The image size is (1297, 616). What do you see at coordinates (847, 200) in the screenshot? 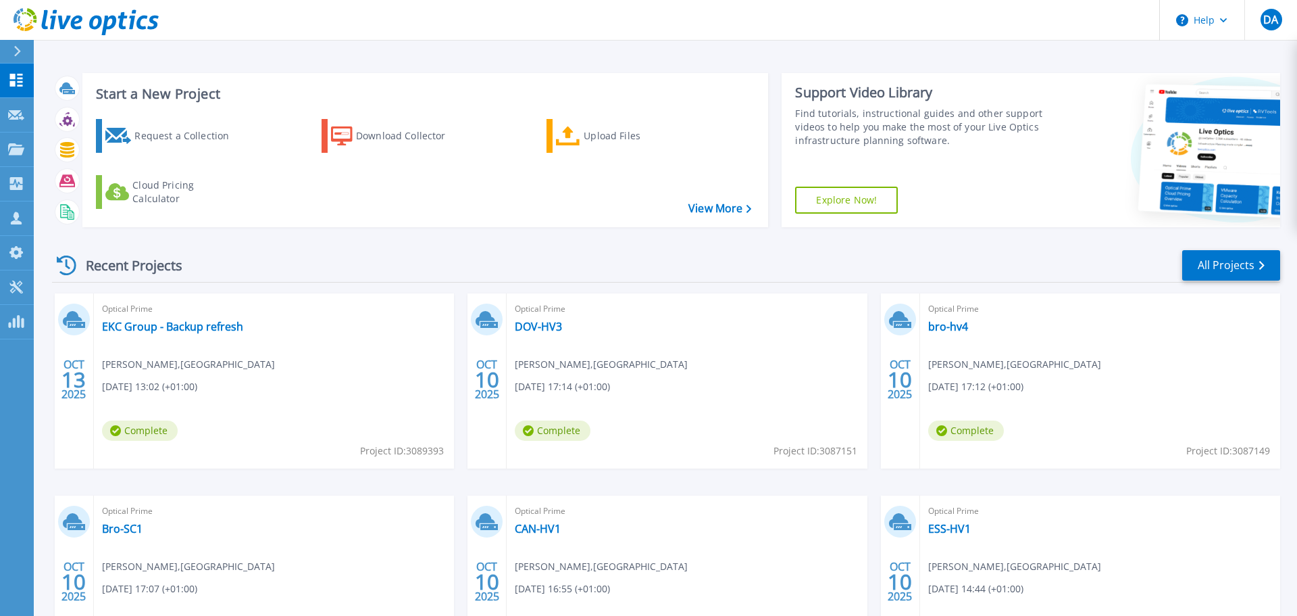
I see `a: Explore Now!` at bounding box center [847, 200].